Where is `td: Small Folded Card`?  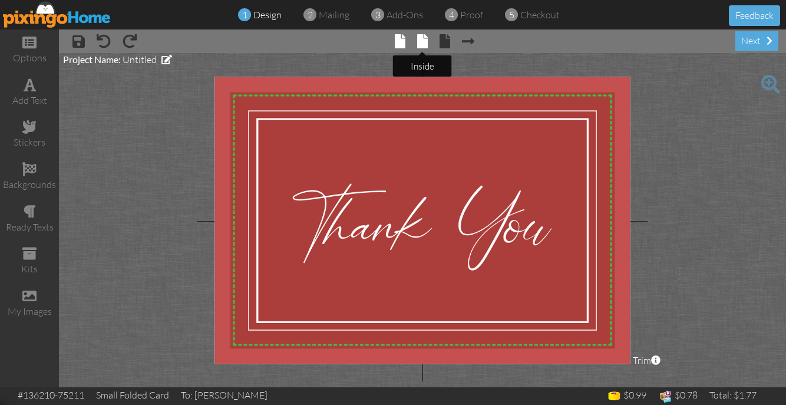 td: Small Folded Card is located at coordinates (133, 395).